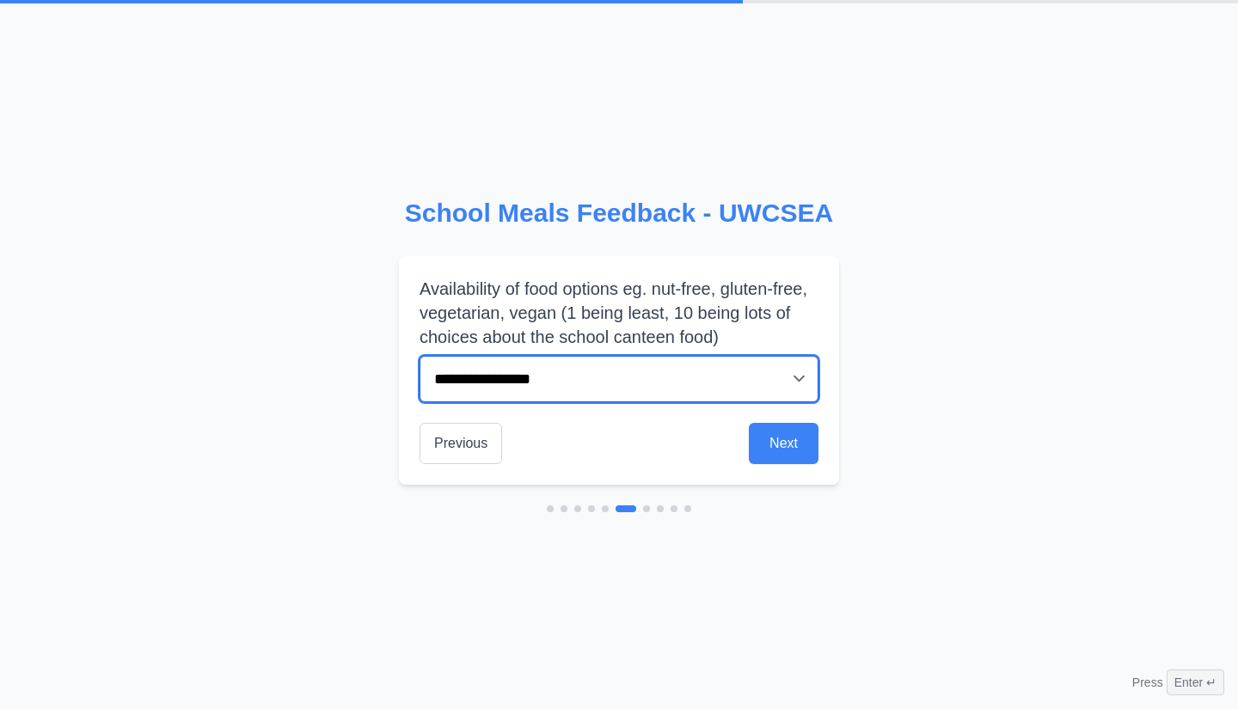 The width and height of the screenshot is (1238, 709). What do you see at coordinates (1178, 682) in the screenshot?
I see `div: Press` at bounding box center [1178, 682].